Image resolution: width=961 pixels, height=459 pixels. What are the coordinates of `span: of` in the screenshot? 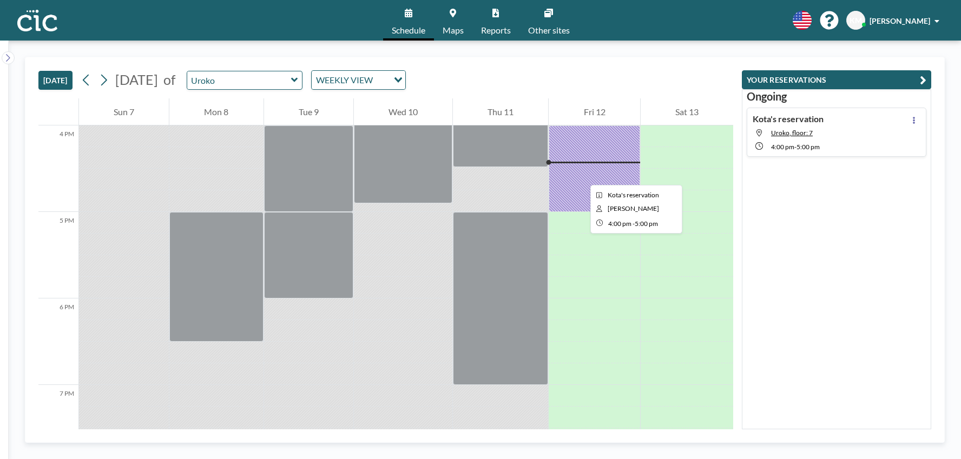 It's located at (169, 80).